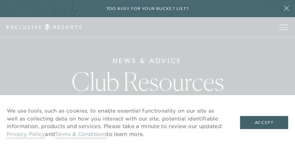  I want to click on a: Privacy Policy, so click(26, 135).